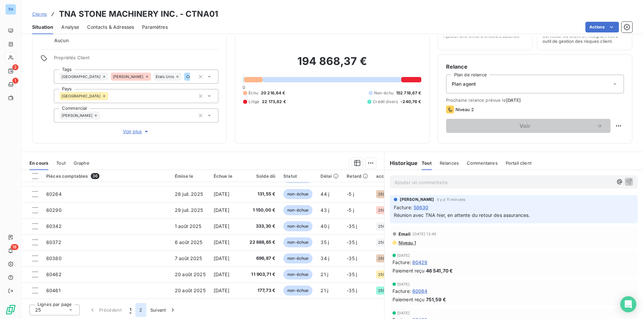 This screenshot has width=643, height=319. What do you see at coordinates (54, 210) in the screenshot?
I see `span: 60290` at bounding box center [54, 210].